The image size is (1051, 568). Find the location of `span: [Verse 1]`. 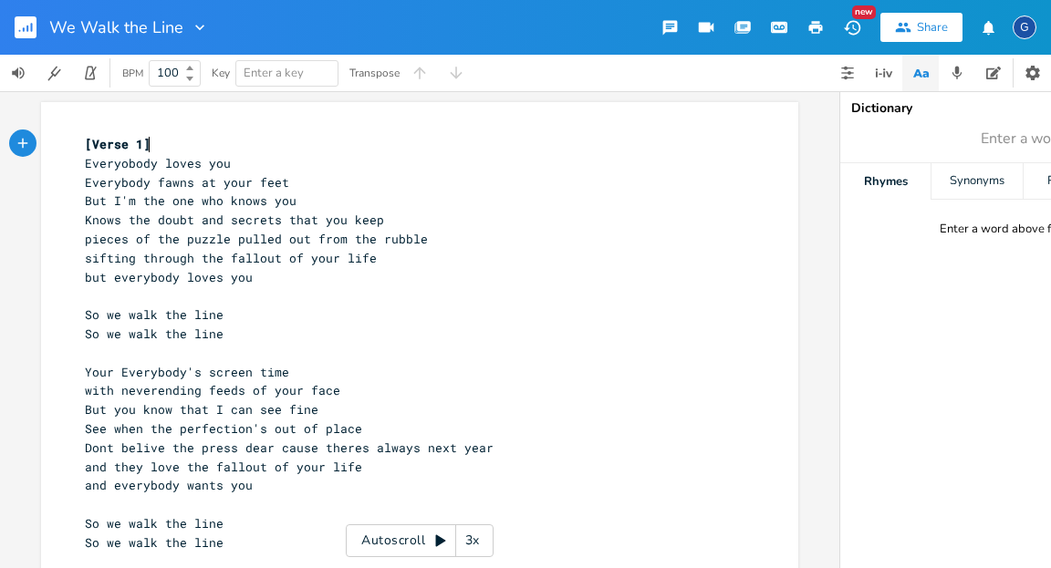

span: [Verse 1] is located at coordinates (118, 144).